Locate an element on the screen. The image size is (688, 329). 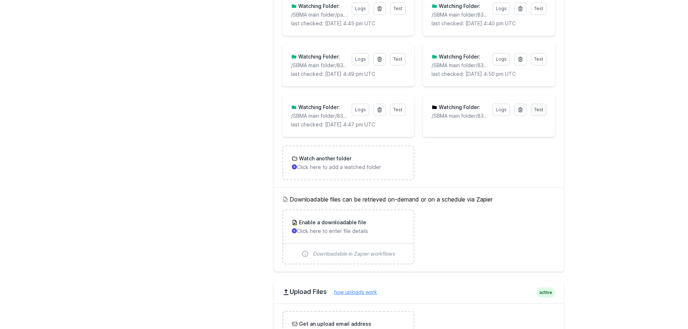
span: Downloadable in Zapier workflows is located at coordinates (354, 254).